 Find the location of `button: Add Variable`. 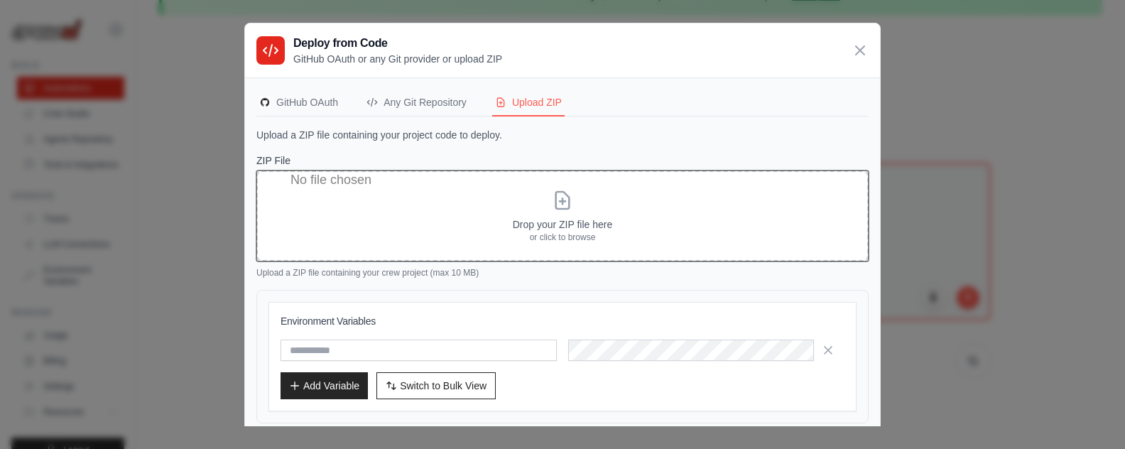

button: Add Variable is located at coordinates (324, 386).